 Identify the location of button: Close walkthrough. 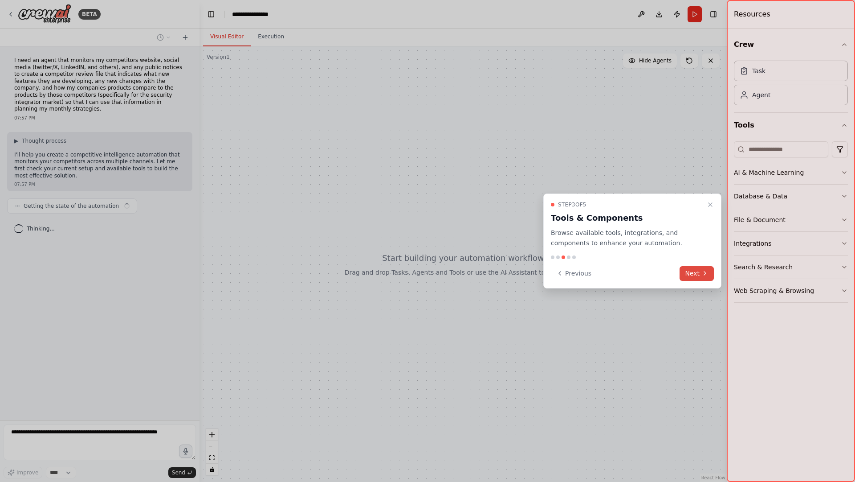
(711, 205).